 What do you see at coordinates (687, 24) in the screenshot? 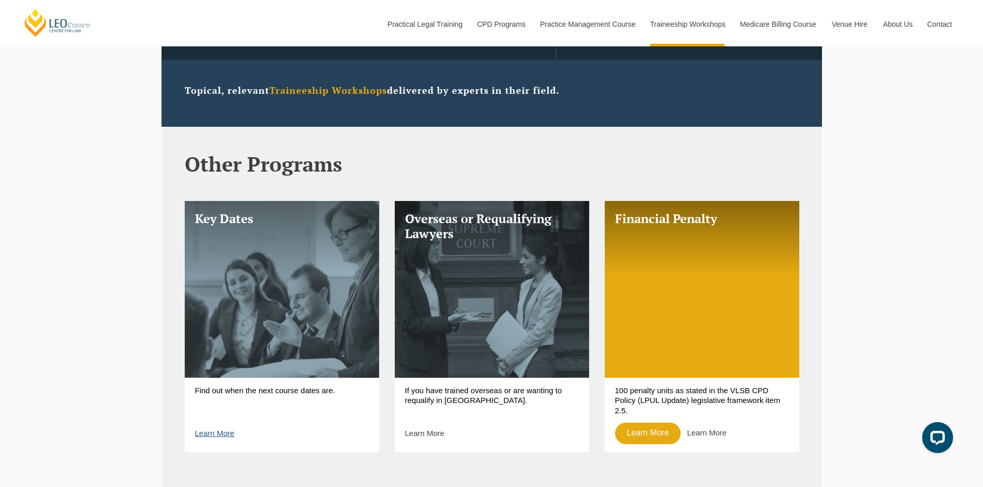
I see `a: Traineeship Workshops` at bounding box center [687, 24].